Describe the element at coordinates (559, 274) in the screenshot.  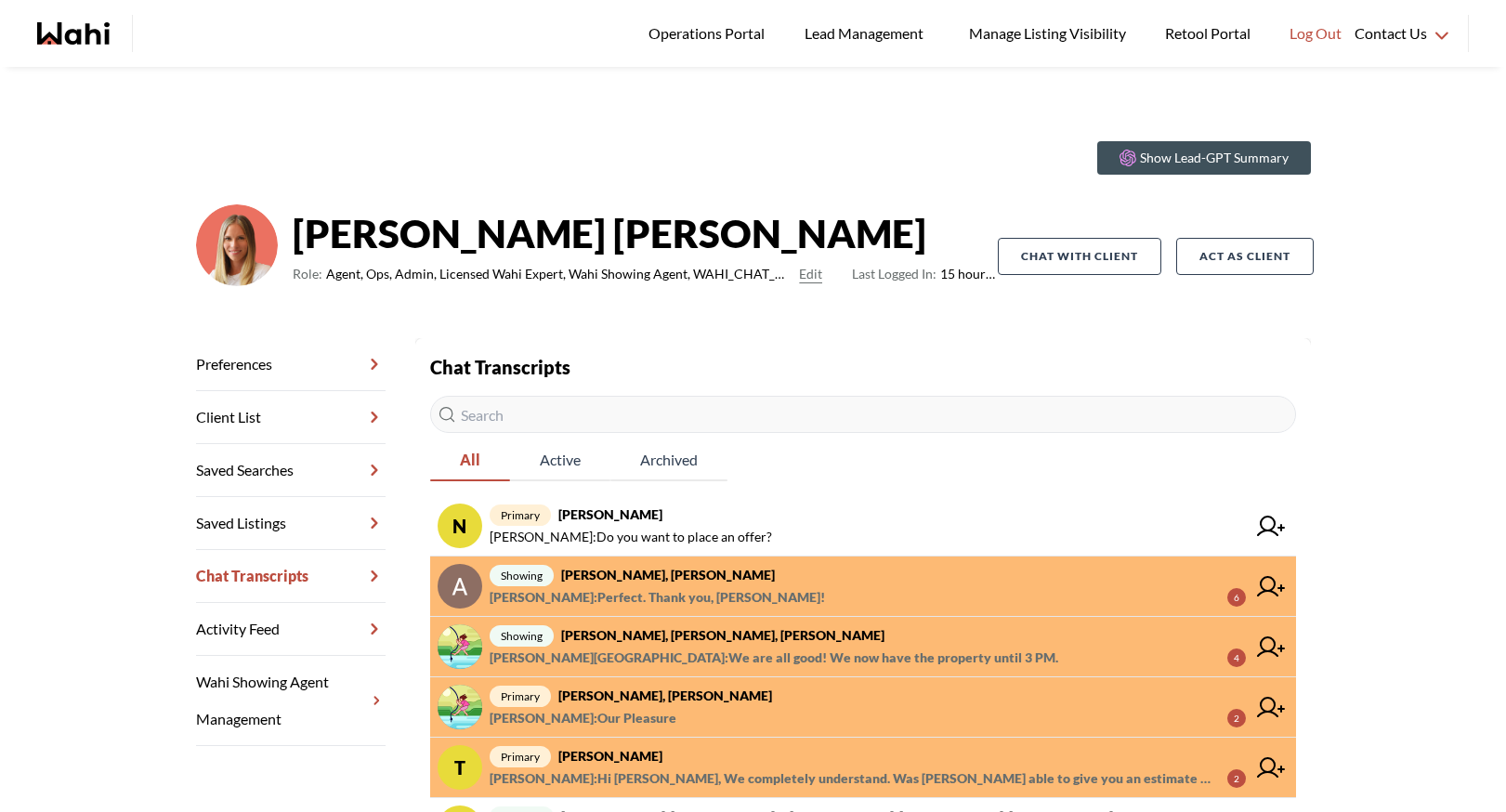
I see `span: Agent, Ops, Admin, Licensed Wahi Expert, Wahi Showing Agent, WAHI_CHAT_MODERATOR` at that location.